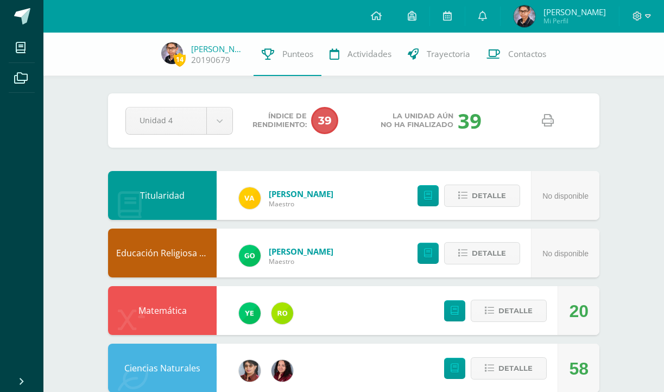  What do you see at coordinates (162, 311) in the screenshot?
I see `div: Matemática` at bounding box center [162, 311].